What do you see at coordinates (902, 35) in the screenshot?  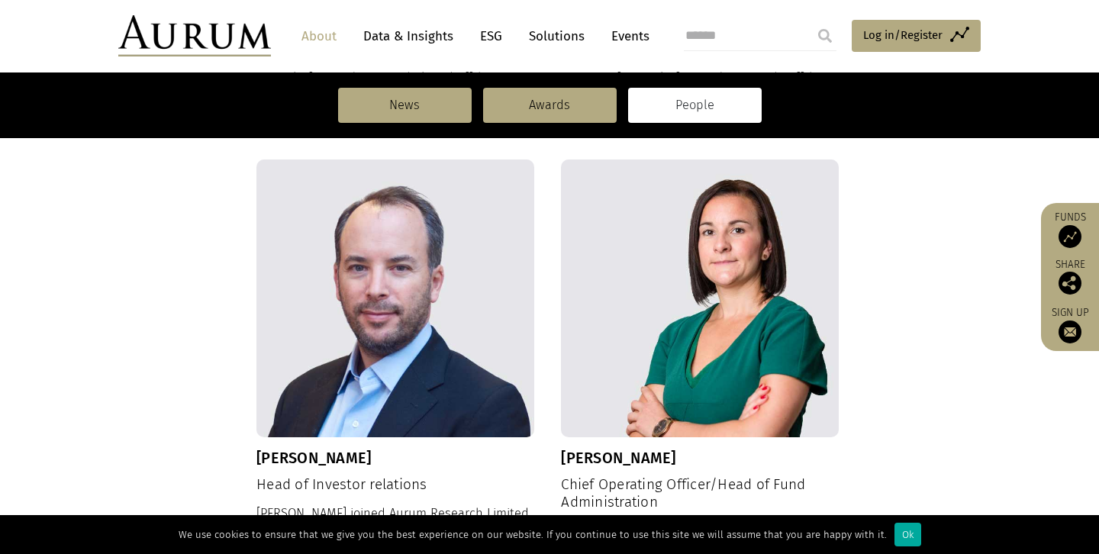 I see `span: Log in/Register` at bounding box center [902, 35].